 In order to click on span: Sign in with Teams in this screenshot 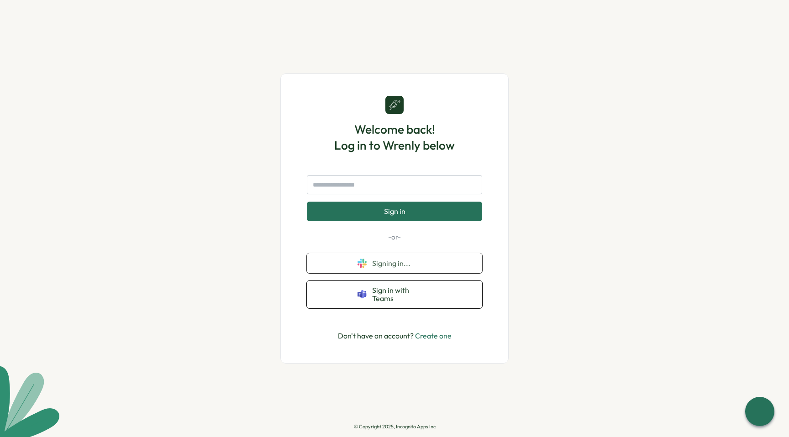, I will do `click(402, 294)`.